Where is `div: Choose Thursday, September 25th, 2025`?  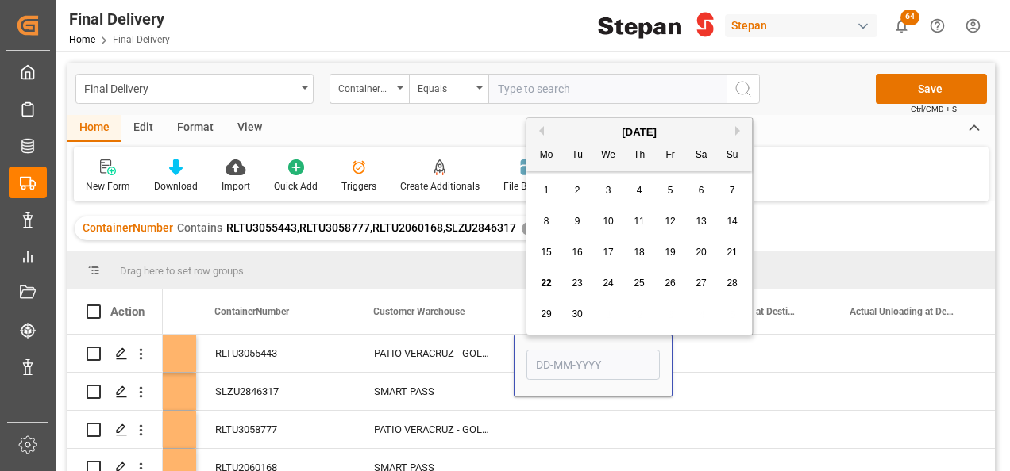
div: Choose Thursday, September 25th, 2025 is located at coordinates (639, 283).